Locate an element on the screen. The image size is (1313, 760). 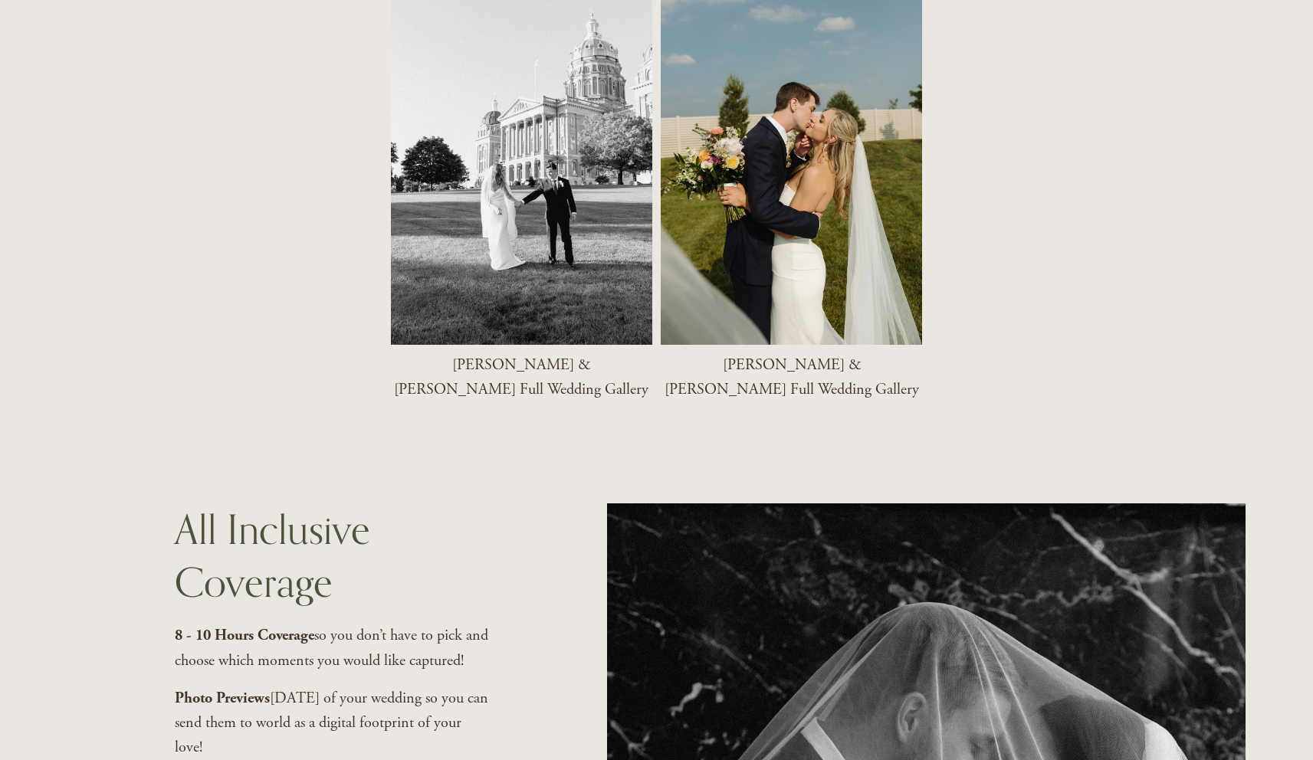
strong: Photo Previews is located at coordinates (222, 698).